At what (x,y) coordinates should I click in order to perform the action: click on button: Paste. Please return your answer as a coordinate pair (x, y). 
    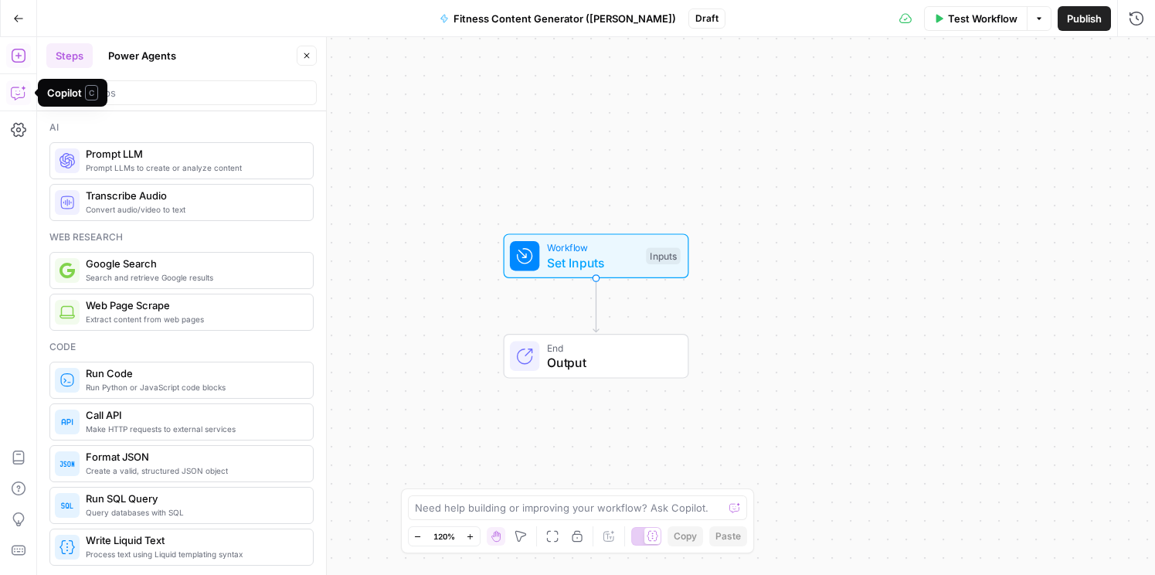
    Looking at the image, I should click on (728, 536).